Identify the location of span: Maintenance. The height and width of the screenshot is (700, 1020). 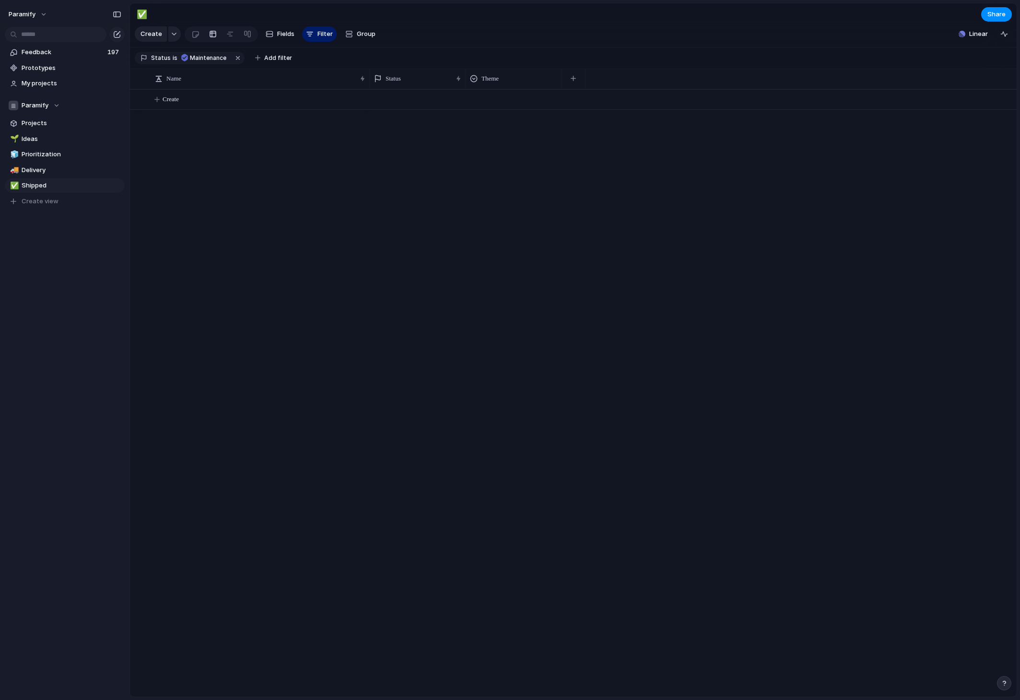
(208, 58).